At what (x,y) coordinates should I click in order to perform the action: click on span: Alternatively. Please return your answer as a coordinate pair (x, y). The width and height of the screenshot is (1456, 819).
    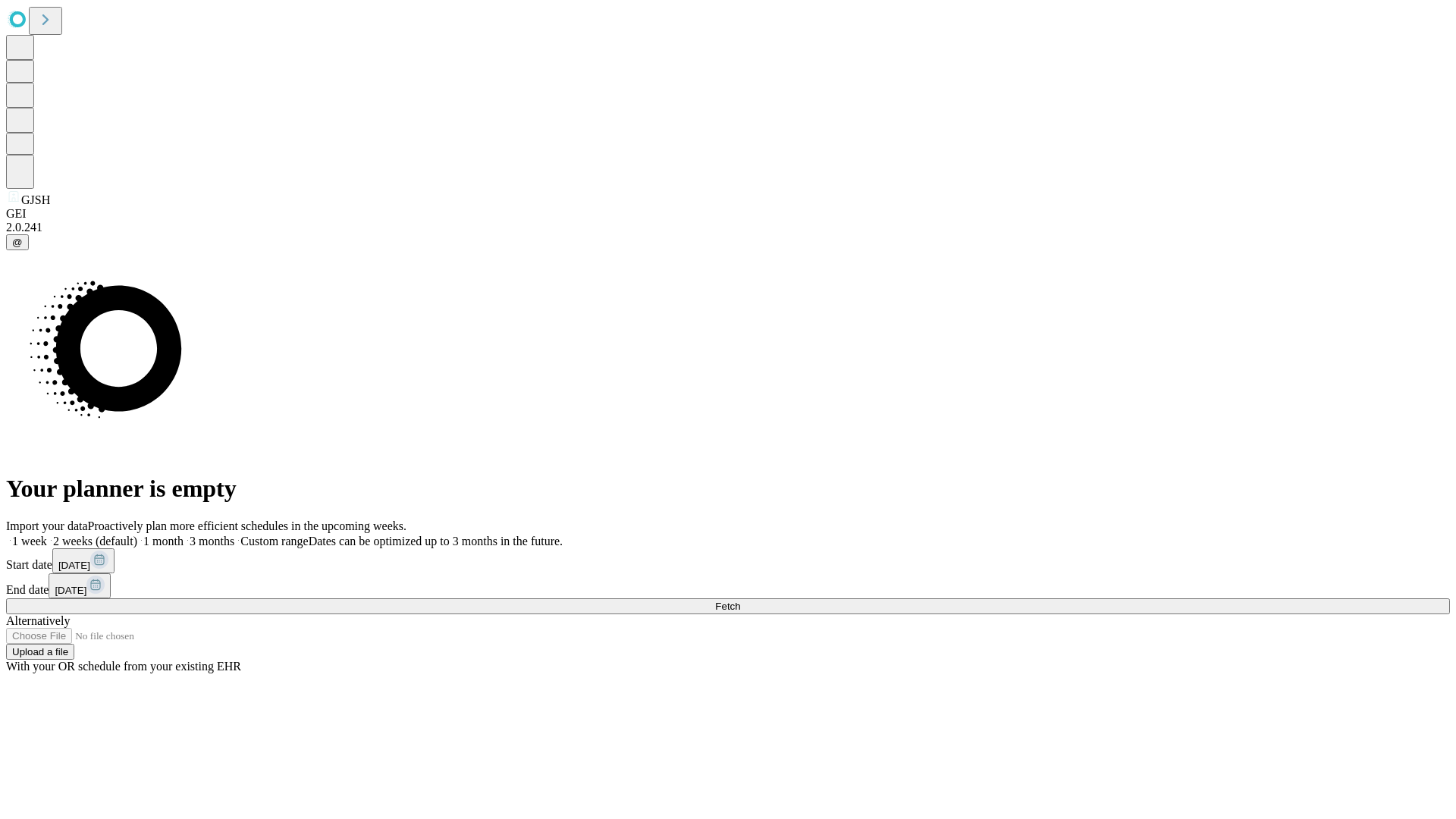
    Looking at the image, I should click on (38, 621).